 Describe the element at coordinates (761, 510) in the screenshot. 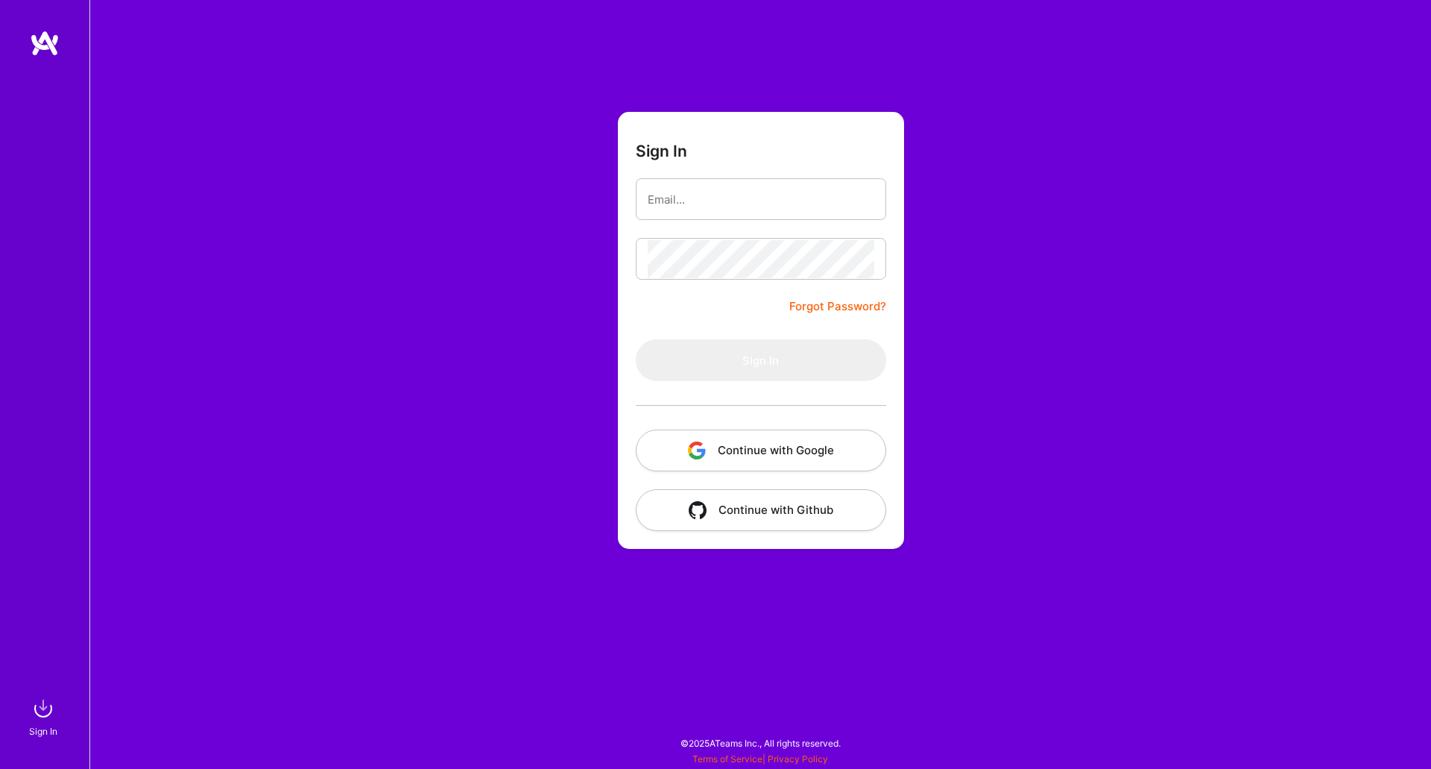

I see `button: Continue with Github` at that location.